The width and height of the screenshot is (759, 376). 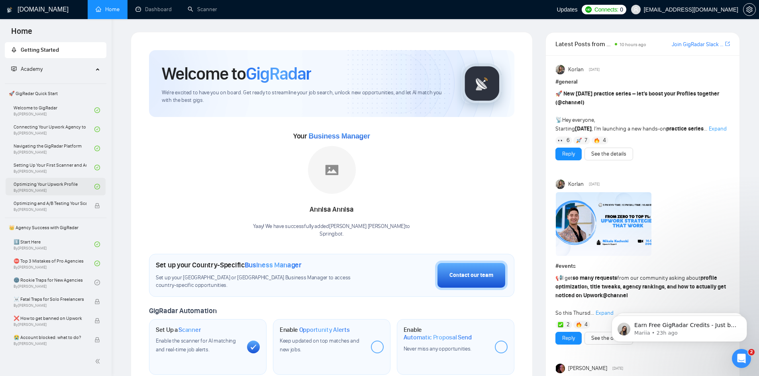 What do you see at coordinates (727, 44) in the screenshot?
I see `span: export` at bounding box center [727, 44].